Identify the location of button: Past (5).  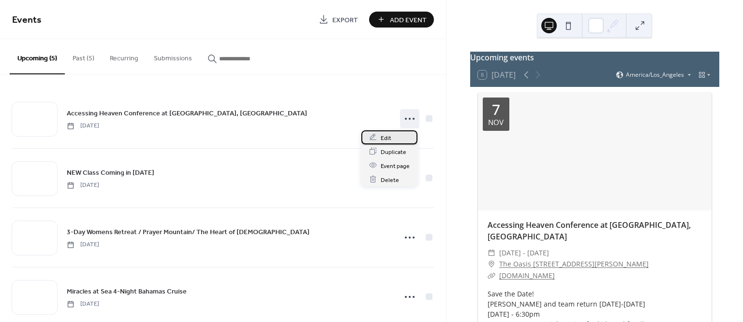
(83, 56).